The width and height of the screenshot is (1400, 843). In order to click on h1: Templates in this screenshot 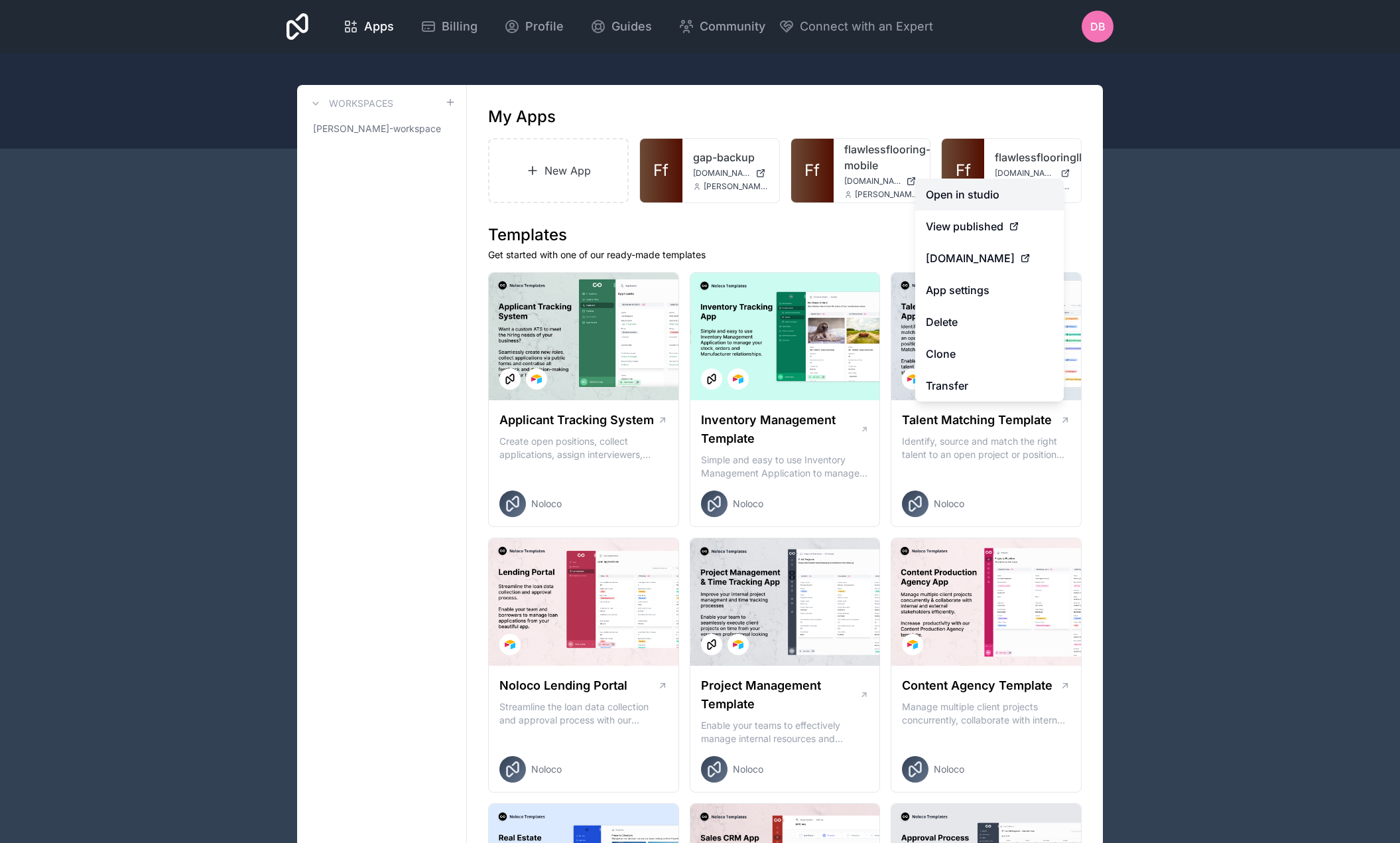, I will do `click(785, 235)`.